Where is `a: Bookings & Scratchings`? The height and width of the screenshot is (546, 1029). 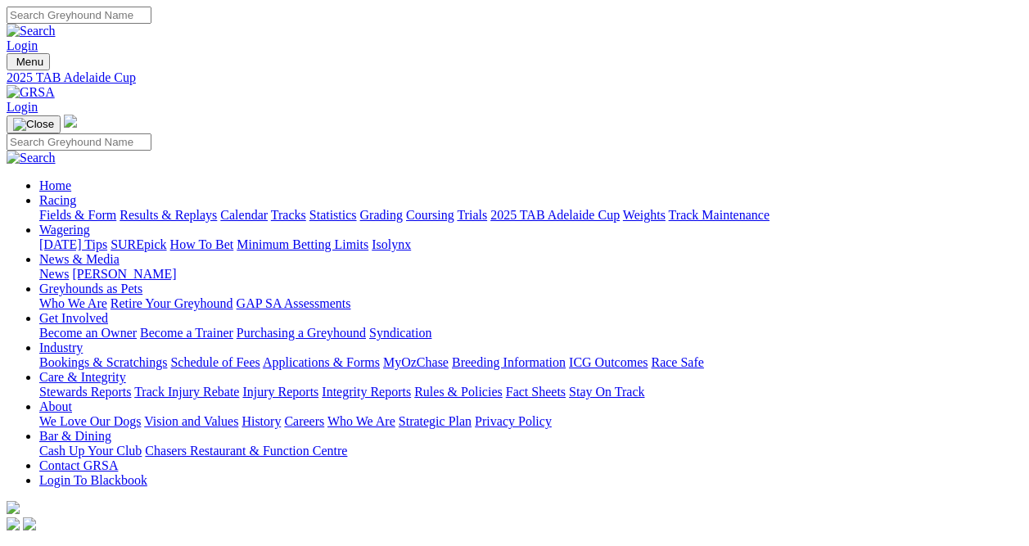
a: Bookings & Scratchings is located at coordinates (103, 362).